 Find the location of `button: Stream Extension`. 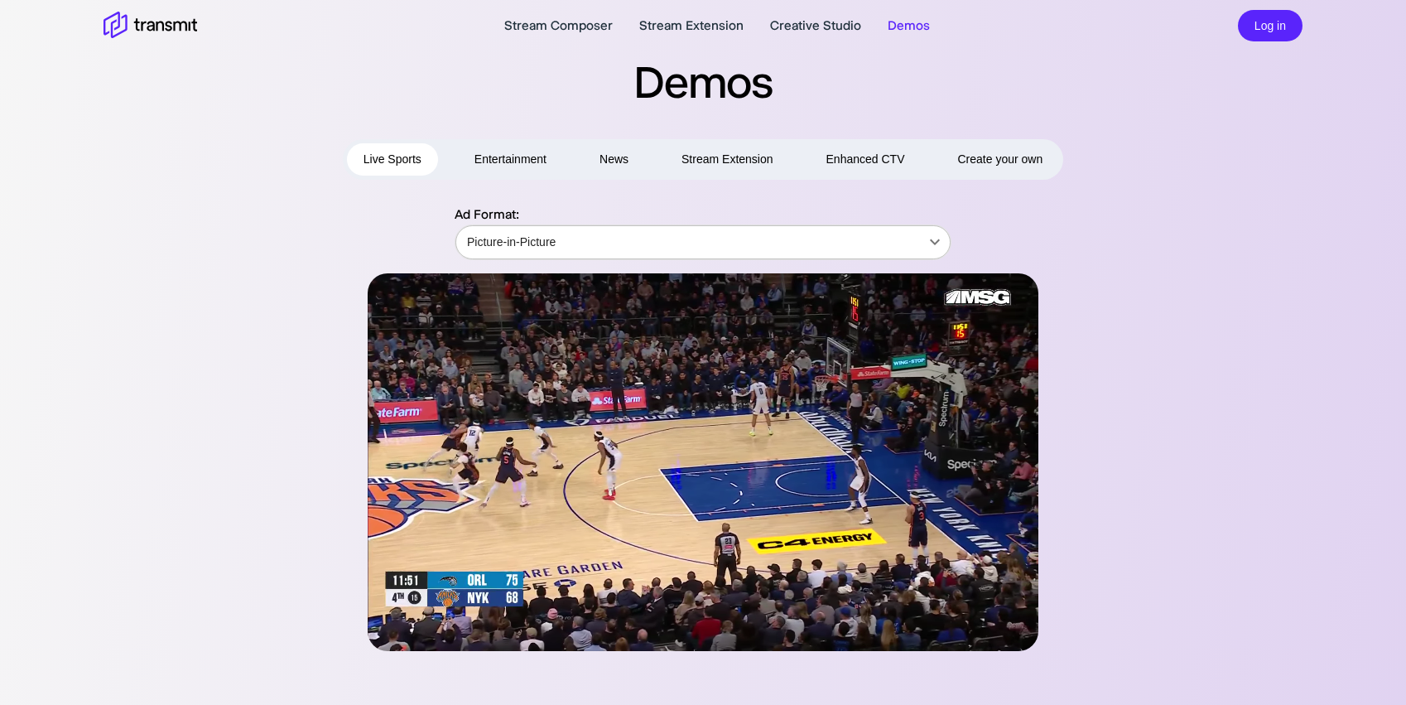

button: Stream Extension is located at coordinates (727, 159).